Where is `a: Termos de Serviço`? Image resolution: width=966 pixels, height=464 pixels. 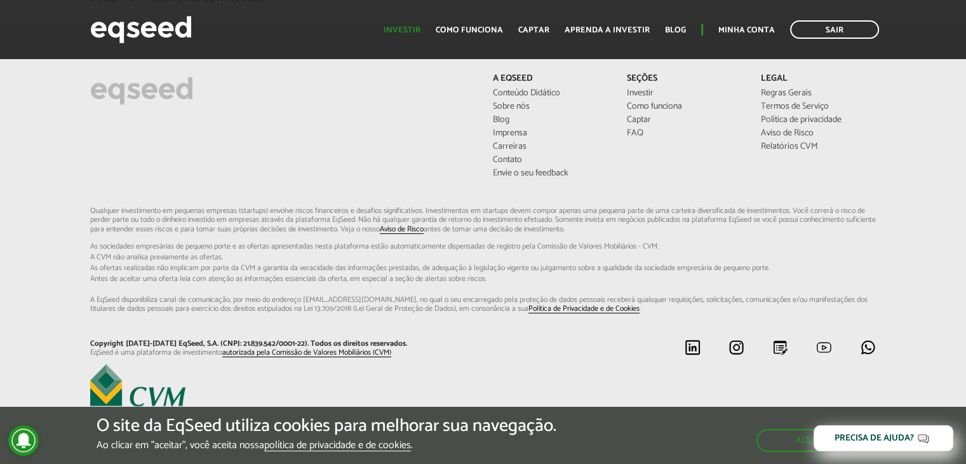
a: Termos de Serviço is located at coordinates (818, 107).